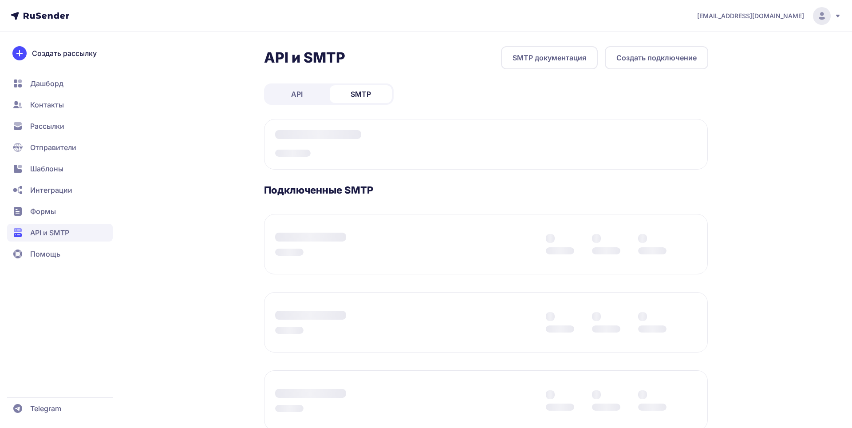 The image size is (852, 428). Describe the element at coordinates (51, 190) in the screenshot. I see `span: Интеграции` at that location.